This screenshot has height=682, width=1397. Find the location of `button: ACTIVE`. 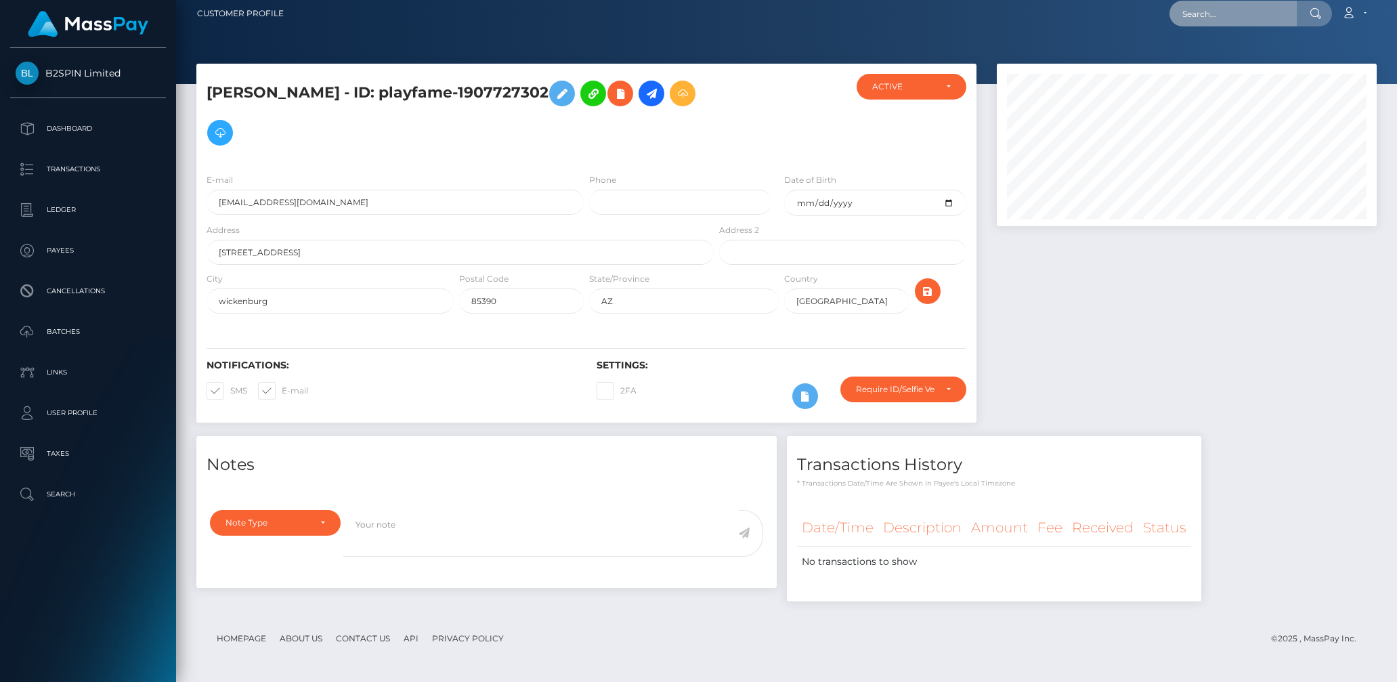

button: ACTIVE is located at coordinates (911, 87).